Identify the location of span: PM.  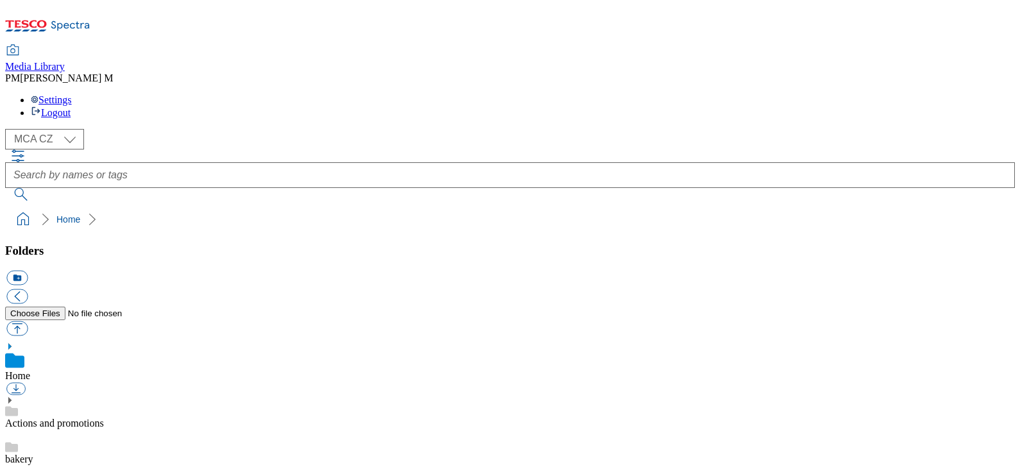
(12, 78).